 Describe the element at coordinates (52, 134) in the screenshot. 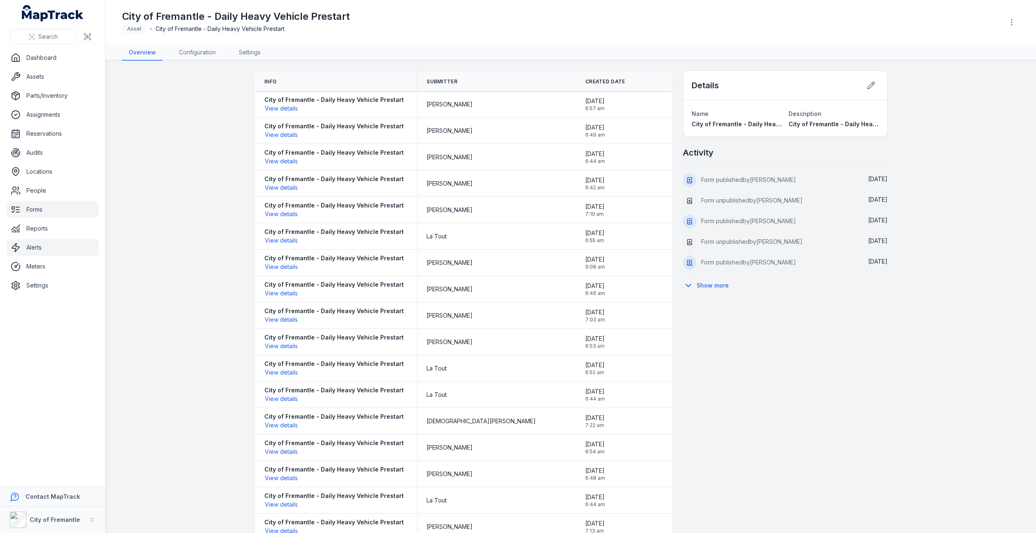

I see `a: Reservations` at that location.